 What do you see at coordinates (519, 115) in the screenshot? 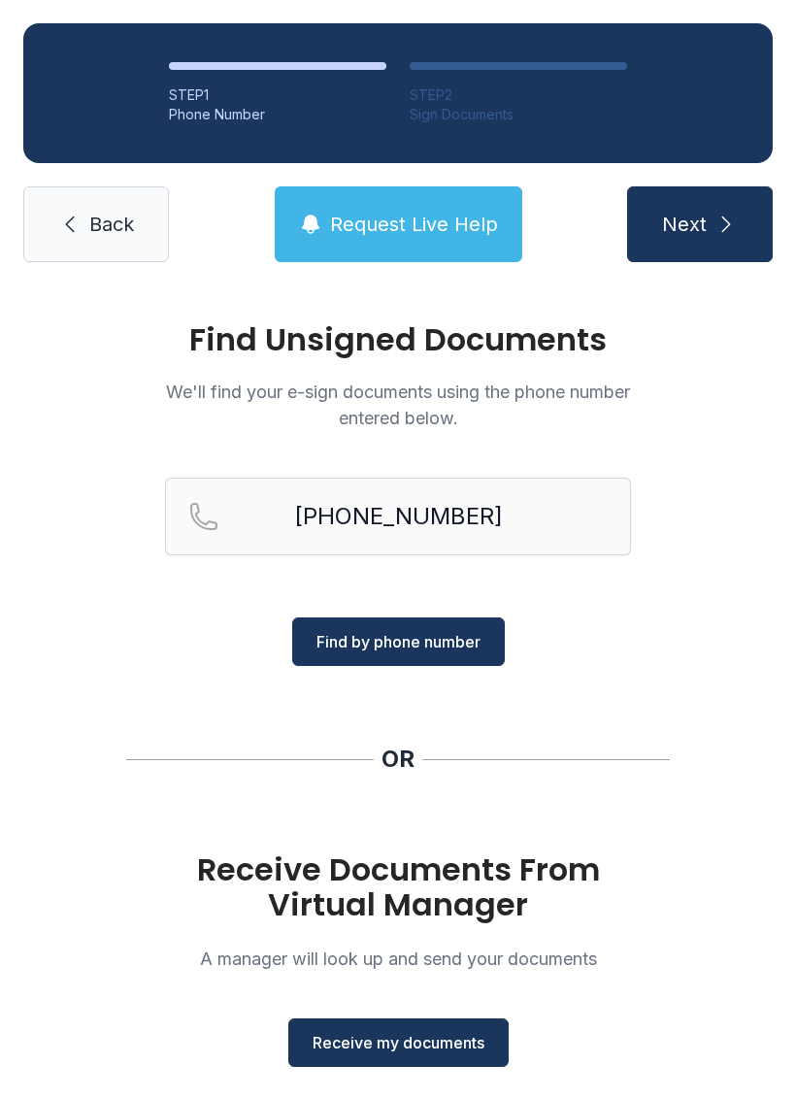
I see `div: Sign Documents` at bounding box center [519, 115].